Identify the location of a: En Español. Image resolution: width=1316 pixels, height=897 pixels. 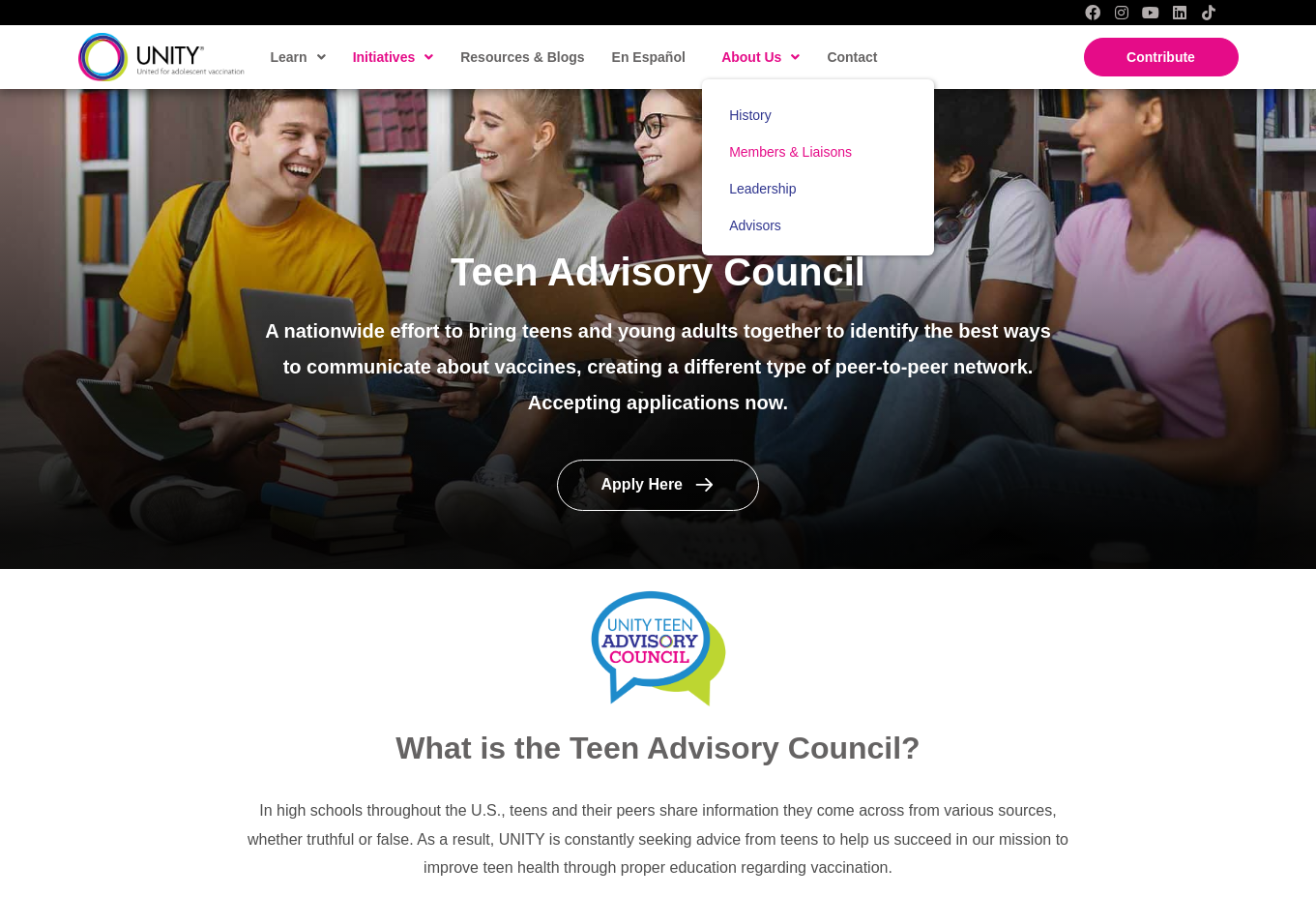
(648, 57).